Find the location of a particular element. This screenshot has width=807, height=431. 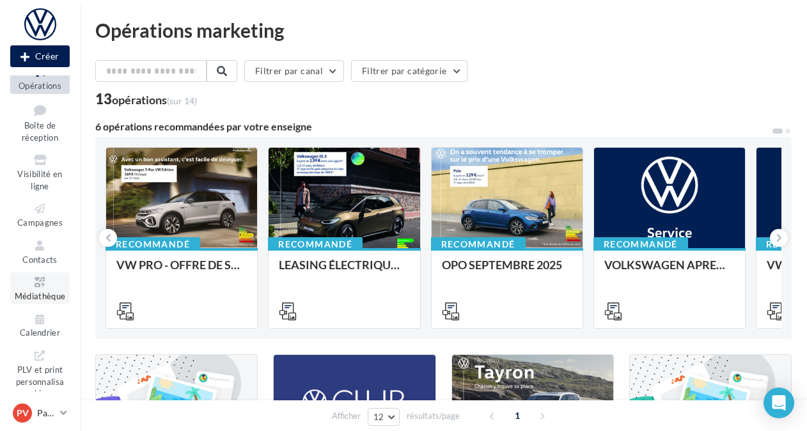

span: résultats/page is located at coordinates (433, 415).